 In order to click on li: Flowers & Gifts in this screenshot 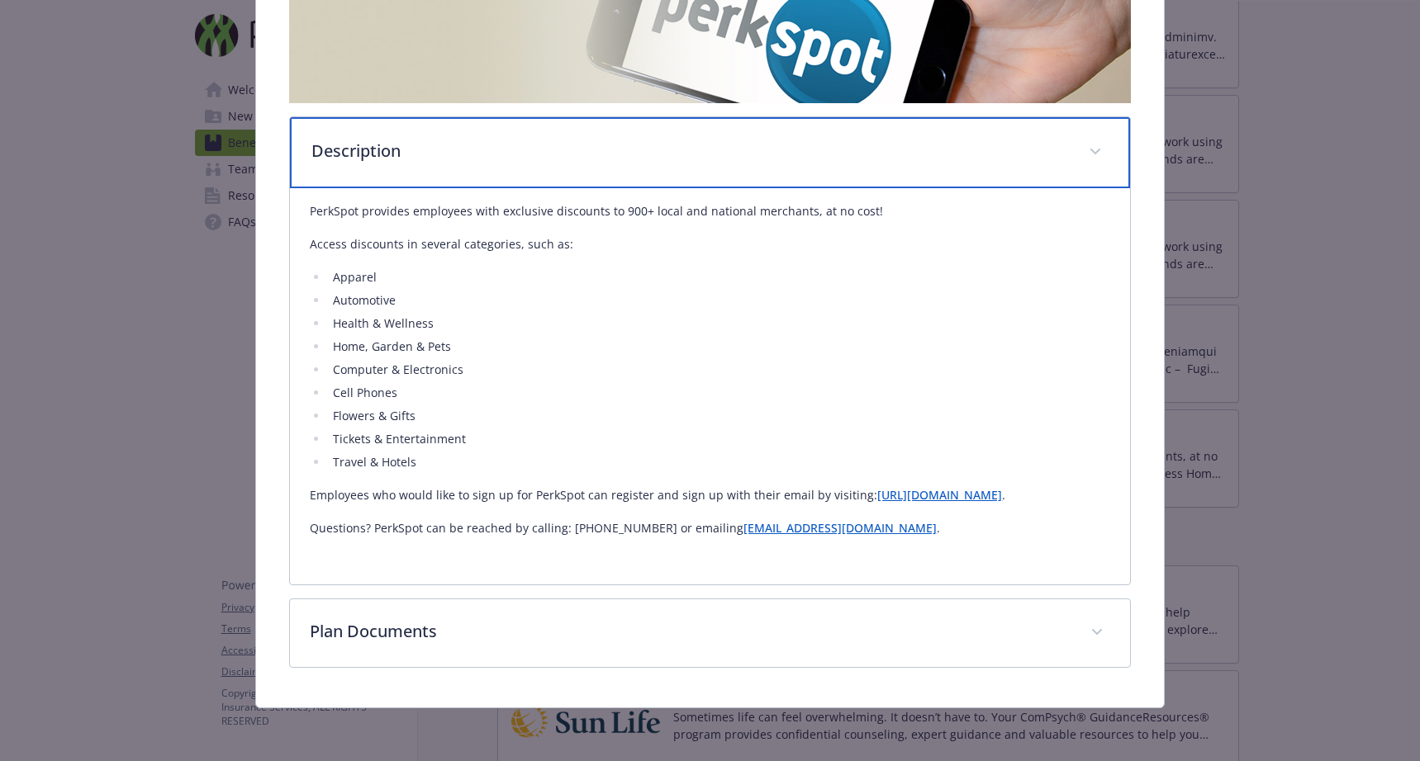, I will do `click(719, 416)`.